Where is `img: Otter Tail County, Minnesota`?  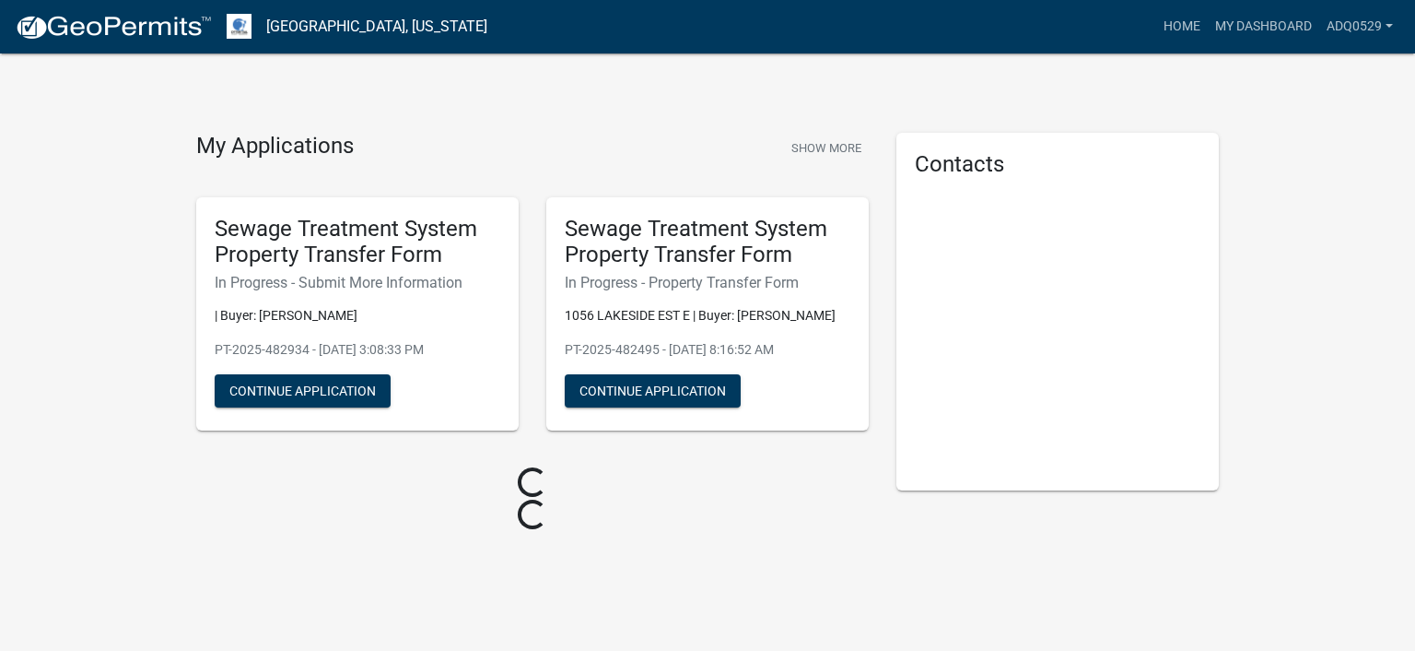 img: Otter Tail County, Minnesota is located at coordinates (239, 26).